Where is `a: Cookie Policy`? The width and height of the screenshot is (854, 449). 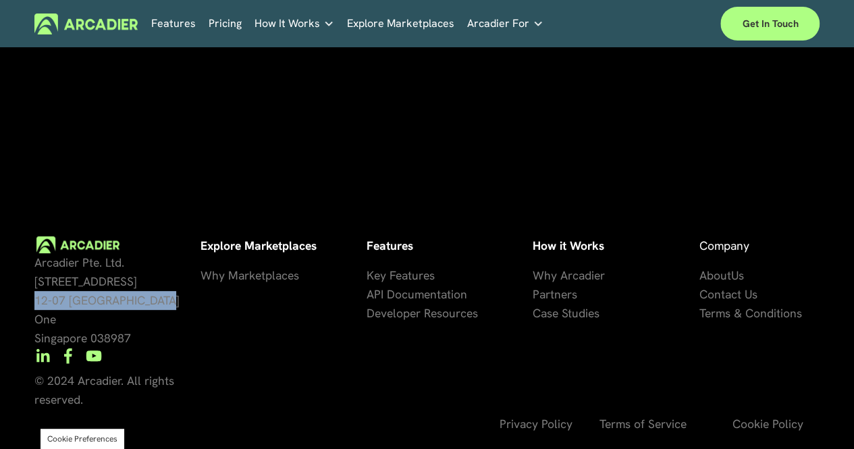
a: Cookie Policy is located at coordinates (767, 424).